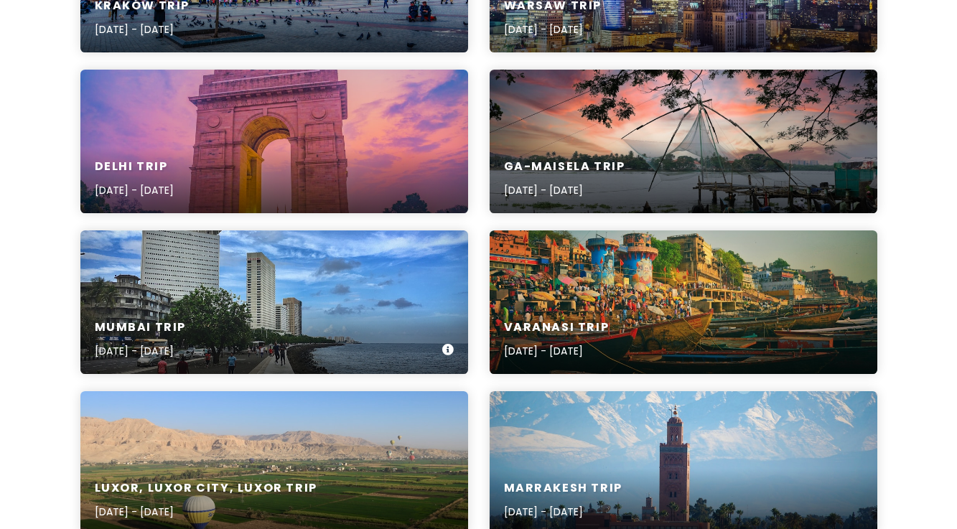  I want to click on h6: Marrakesh Trip, so click(563, 488).